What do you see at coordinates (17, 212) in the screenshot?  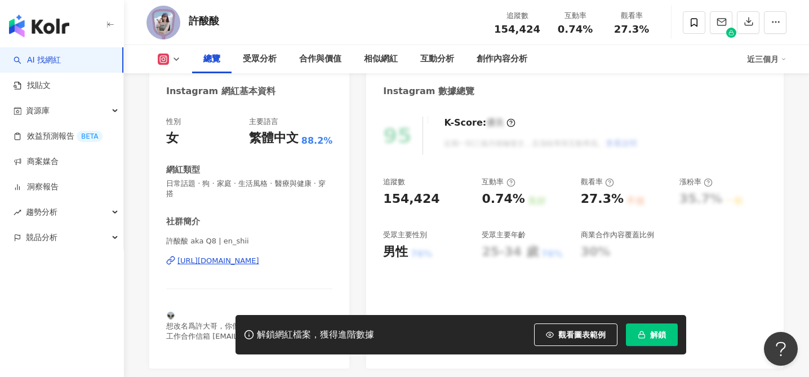 I see `span: rise` at bounding box center [17, 212].